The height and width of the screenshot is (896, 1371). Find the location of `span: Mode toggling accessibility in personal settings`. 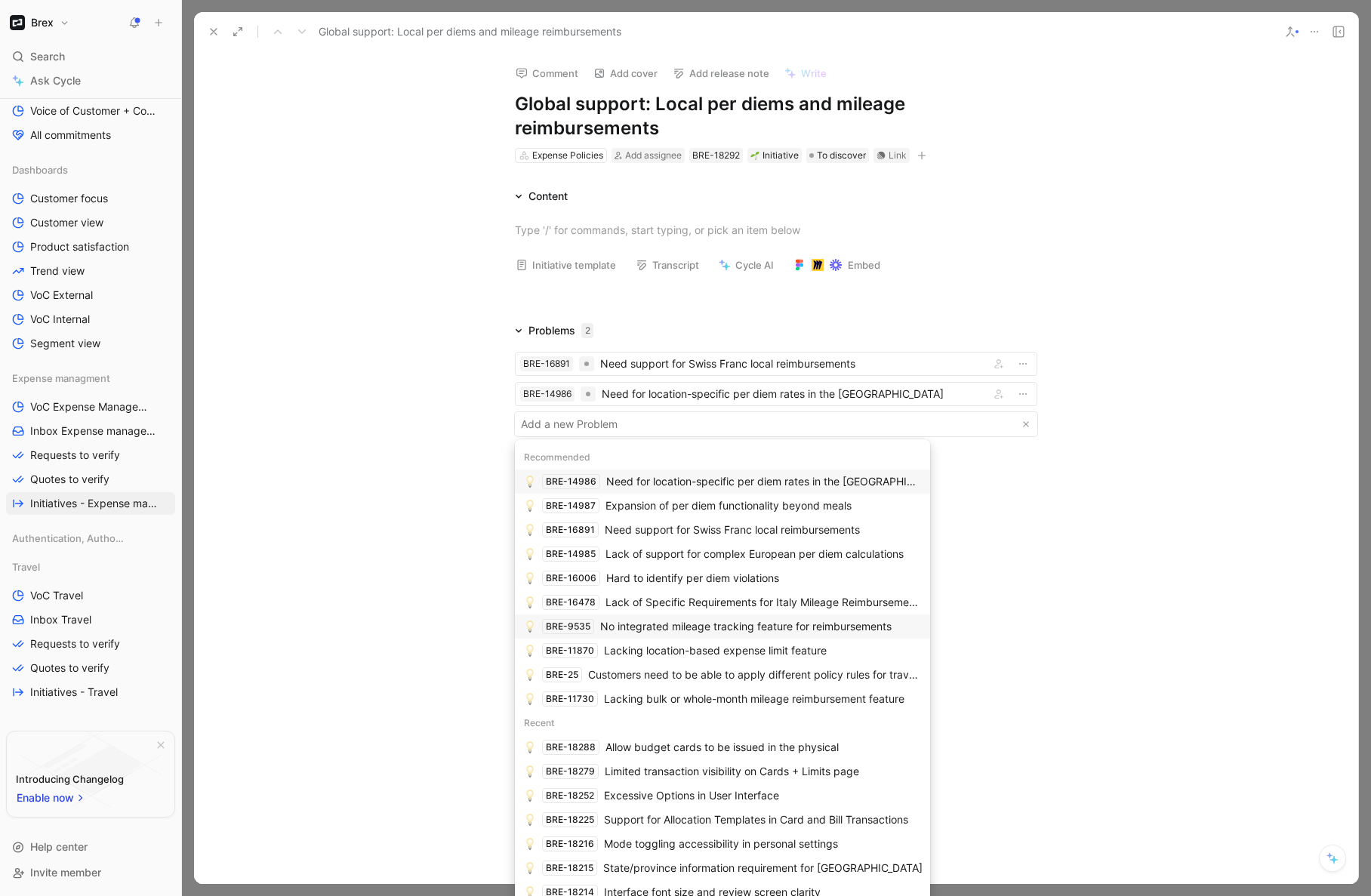

span: Mode toggling accessibility in personal settings is located at coordinates (721, 844).